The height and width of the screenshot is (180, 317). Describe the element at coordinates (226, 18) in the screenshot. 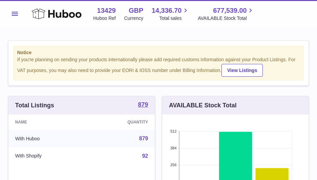

I see `span: AVAILABLE Stock Total` at that location.